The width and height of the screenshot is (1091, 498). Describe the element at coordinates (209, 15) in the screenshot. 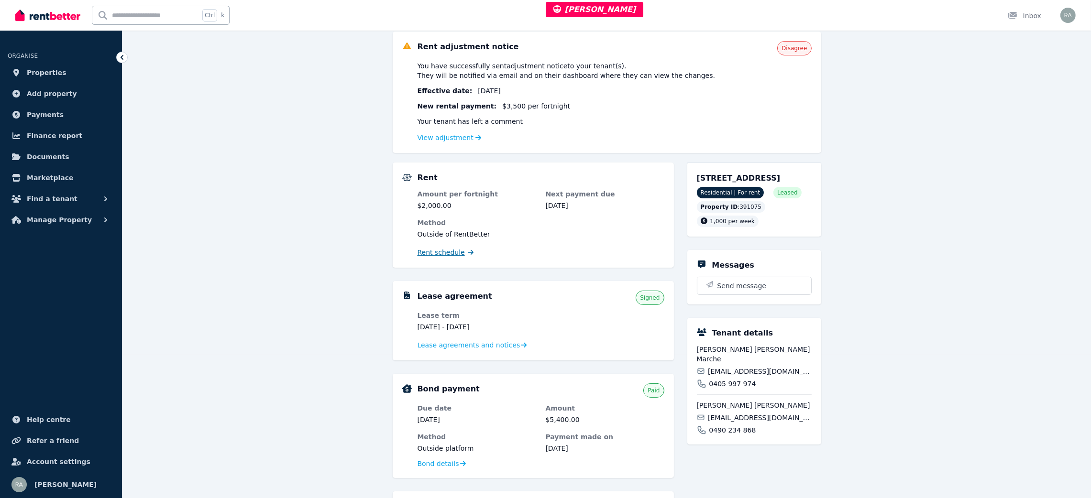

I see `span: Ctrl` at that location.